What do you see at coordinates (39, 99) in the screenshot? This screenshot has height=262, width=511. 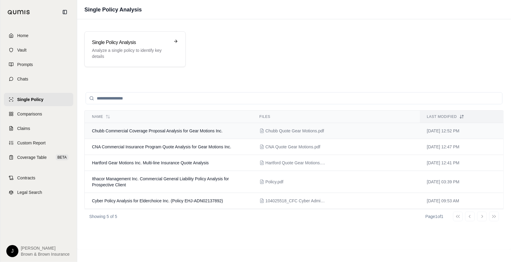 I see `a: Single Policy` at bounding box center [39, 99].